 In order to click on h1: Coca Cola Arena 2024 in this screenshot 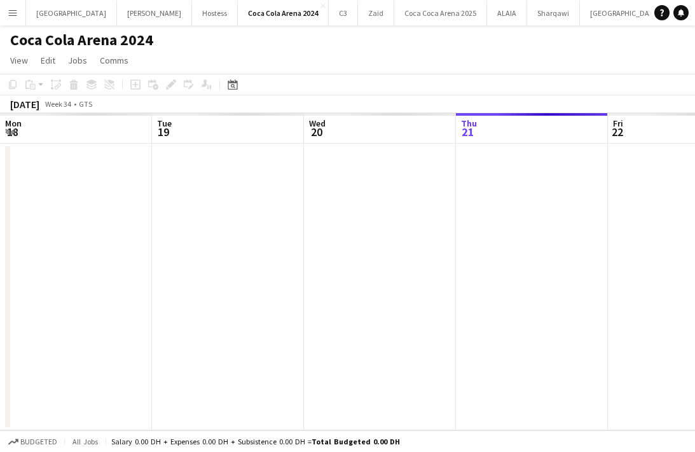, I will do `click(81, 40)`.